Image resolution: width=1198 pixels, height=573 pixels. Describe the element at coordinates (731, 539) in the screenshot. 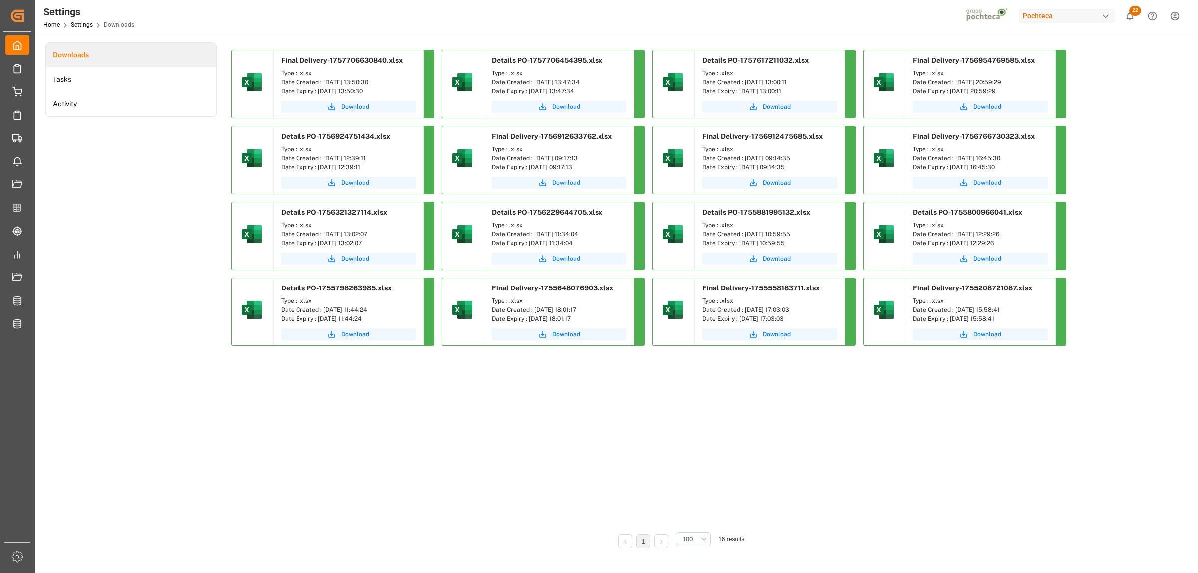

I see `span: 16 results` at that location.